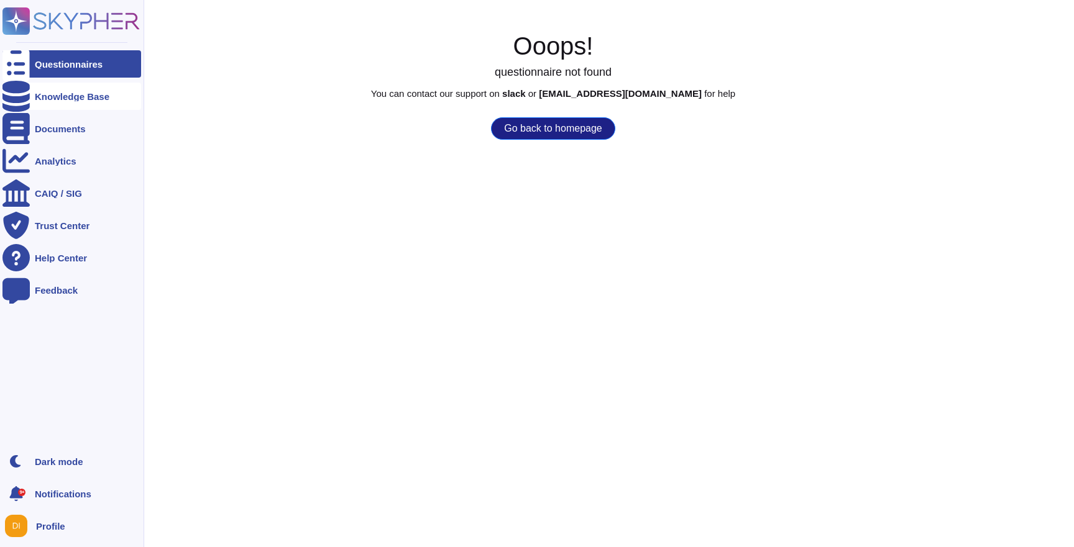  What do you see at coordinates (19, 526) in the screenshot?
I see `button: user` at bounding box center [19, 526].